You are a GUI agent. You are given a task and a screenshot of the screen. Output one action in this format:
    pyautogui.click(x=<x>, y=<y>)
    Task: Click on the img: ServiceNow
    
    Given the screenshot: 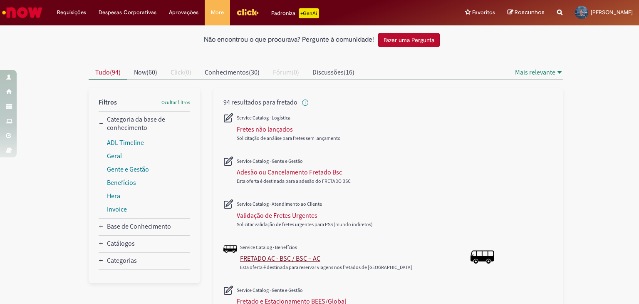 What is the action you would take?
    pyautogui.click(x=22, y=12)
    